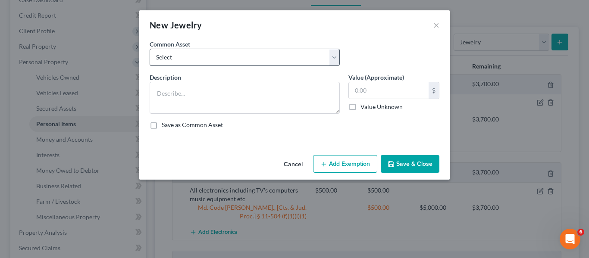  I want to click on label: Common Asset, so click(170, 44).